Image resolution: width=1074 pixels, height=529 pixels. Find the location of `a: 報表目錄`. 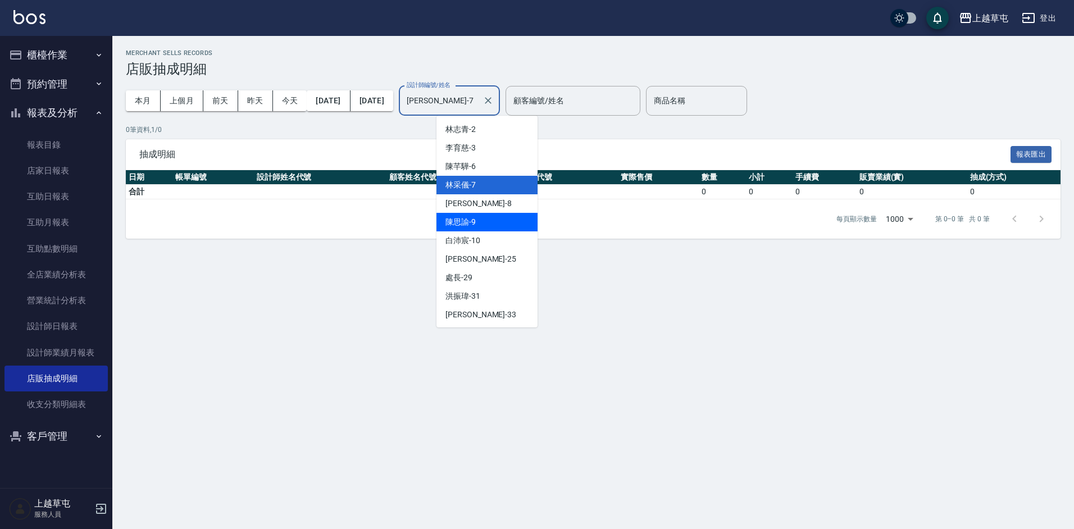

a: 報表目錄 is located at coordinates (56, 145).